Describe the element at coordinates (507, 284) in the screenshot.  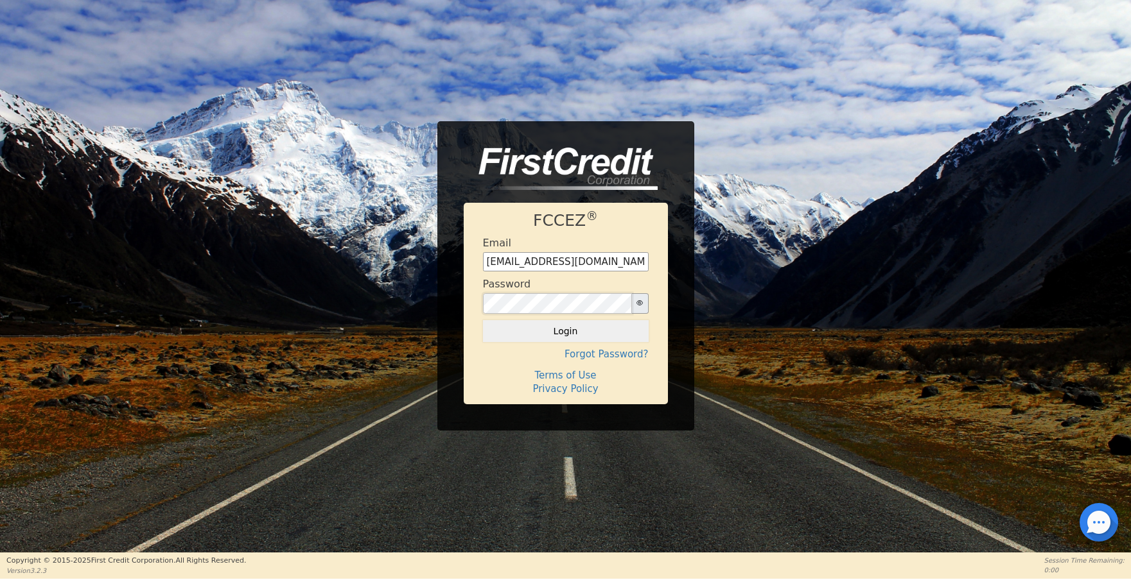
I see `h4: Password` at that location.